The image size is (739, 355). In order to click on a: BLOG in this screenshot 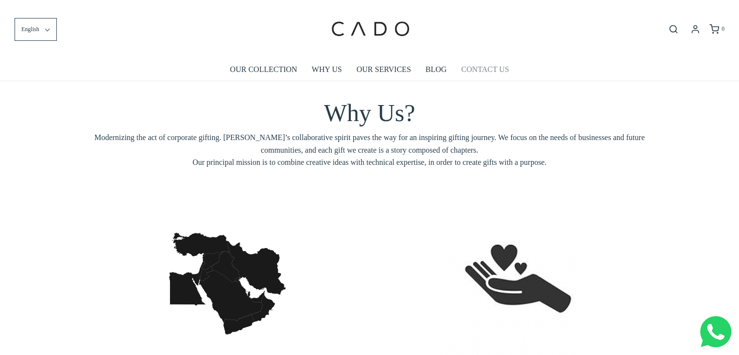, I will do `click(436, 70)`.